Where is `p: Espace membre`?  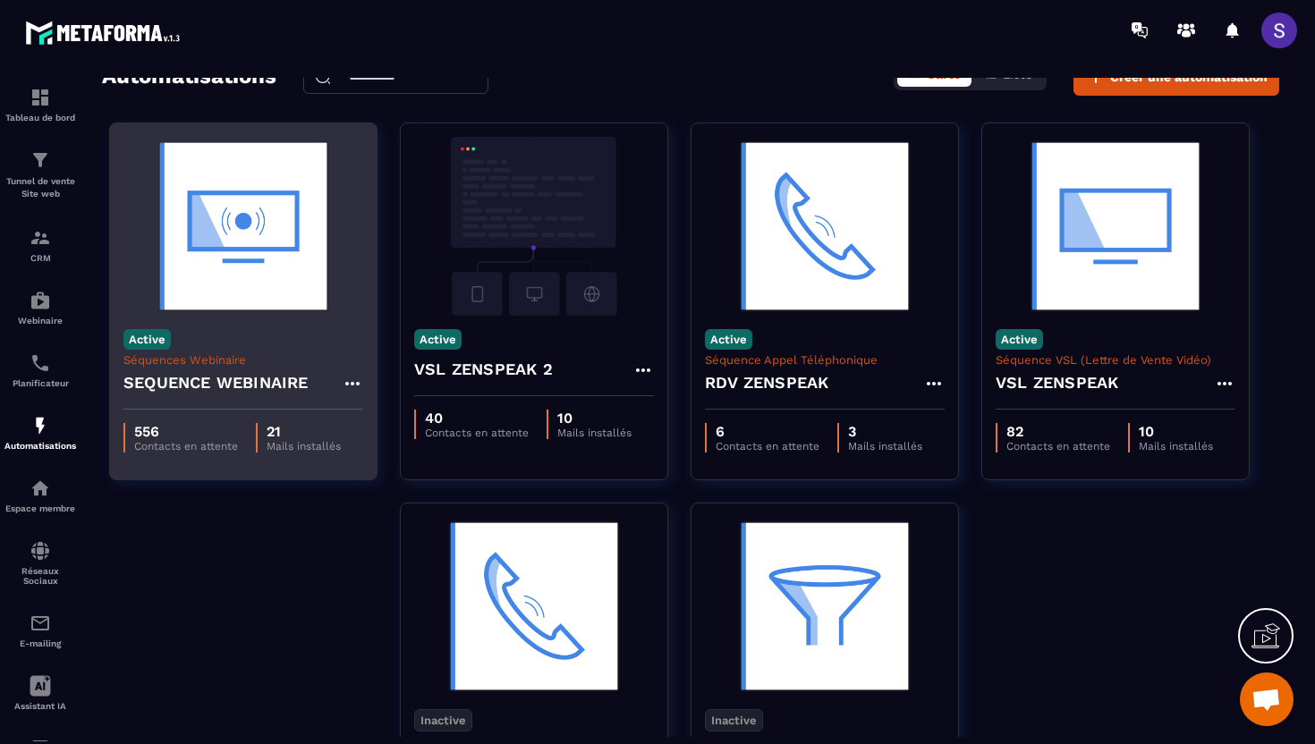 p: Espace membre is located at coordinates (40, 508).